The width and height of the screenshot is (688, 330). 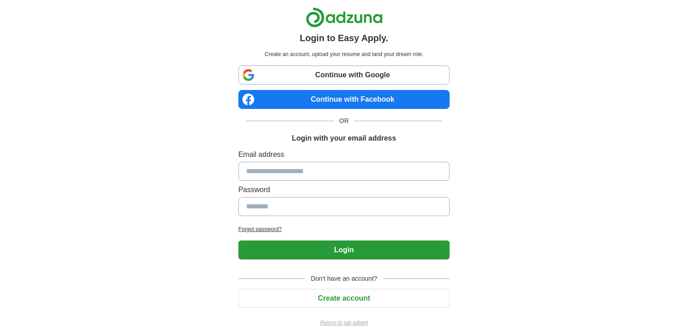 What do you see at coordinates (344, 155) in the screenshot?
I see `label: Email address` at bounding box center [344, 155].